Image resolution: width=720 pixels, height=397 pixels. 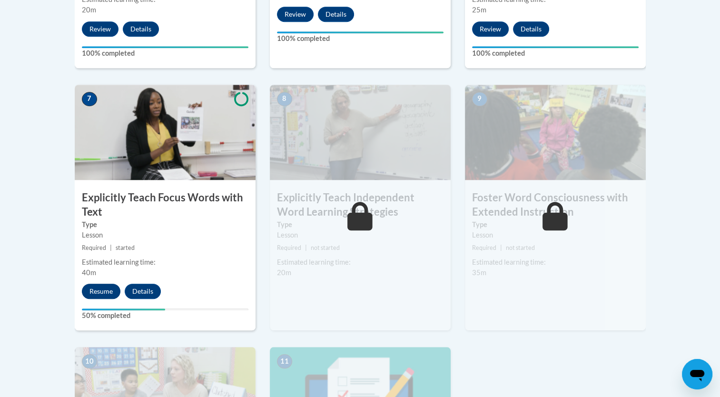 What do you see at coordinates (285, 361) in the screenshot?
I see `span: 11` at bounding box center [285, 361].